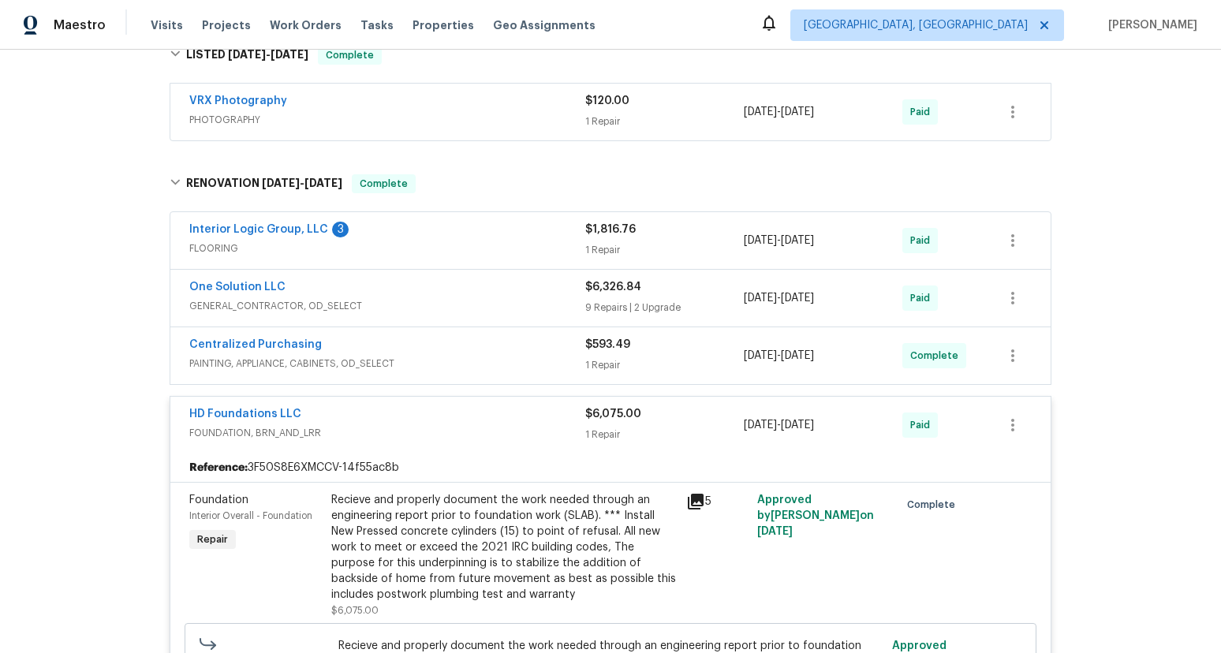 This screenshot has width=1221, height=653. What do you see at coordinates (610, 230) in the screenshot?
I see `span: $1,816.76` at bounding box center [610, 230].